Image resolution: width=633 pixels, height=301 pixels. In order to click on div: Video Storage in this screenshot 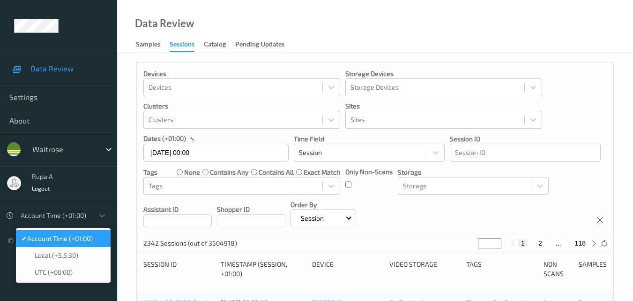, I will do `click(425, 269)`.